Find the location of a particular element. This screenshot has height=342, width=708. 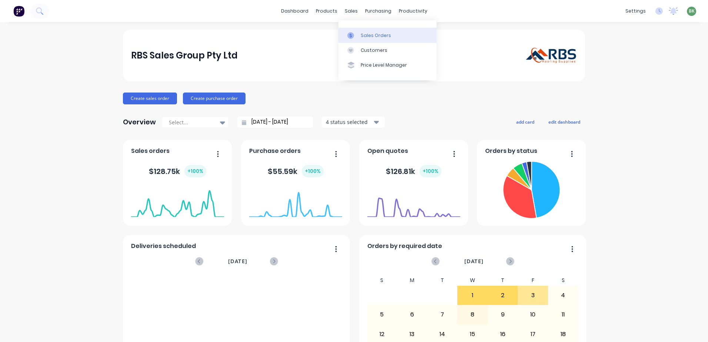

div: 9 is located at coordinates (503, 315).